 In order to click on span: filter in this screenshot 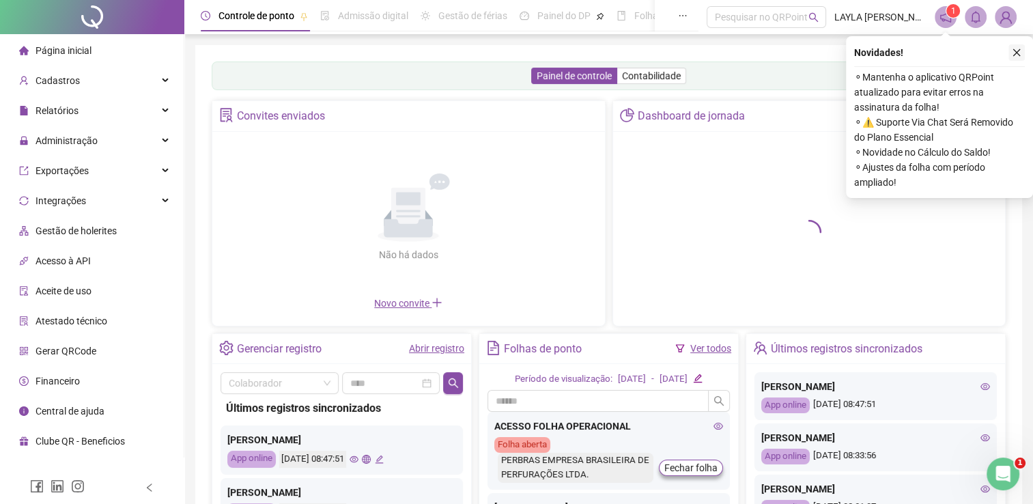, I will do `click(680, 348)`.